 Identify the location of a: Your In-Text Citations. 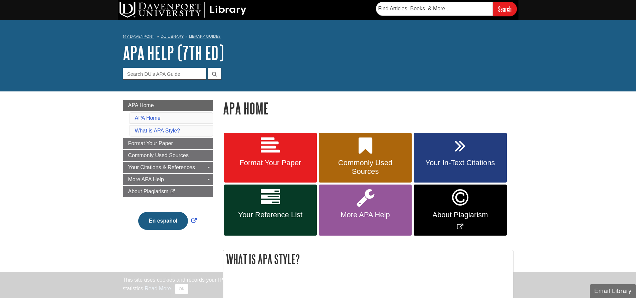
(460, 158).